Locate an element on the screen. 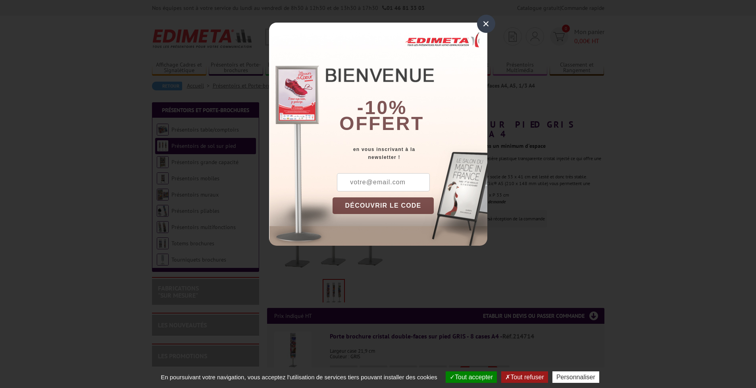 Image resolution: width=756 pixels, height=388 pixels. span: En poursuivant votre navigation, vous acceptez l'utilisation de services tiers pouvant installer ... is located at coordinates (299, 377).